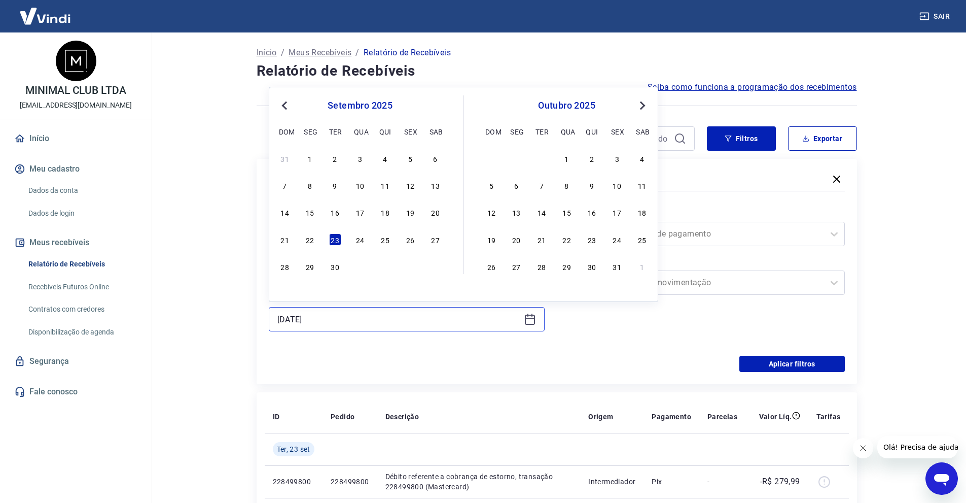 This screenshot has height=503, width=966. What do you see at coordinates (360, 131) in the screenshot?
I see `div: qua` at bounding box center [360, 131].